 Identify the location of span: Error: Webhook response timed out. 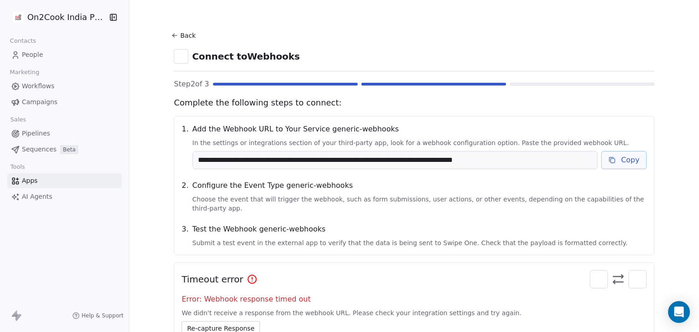
(414, 299).